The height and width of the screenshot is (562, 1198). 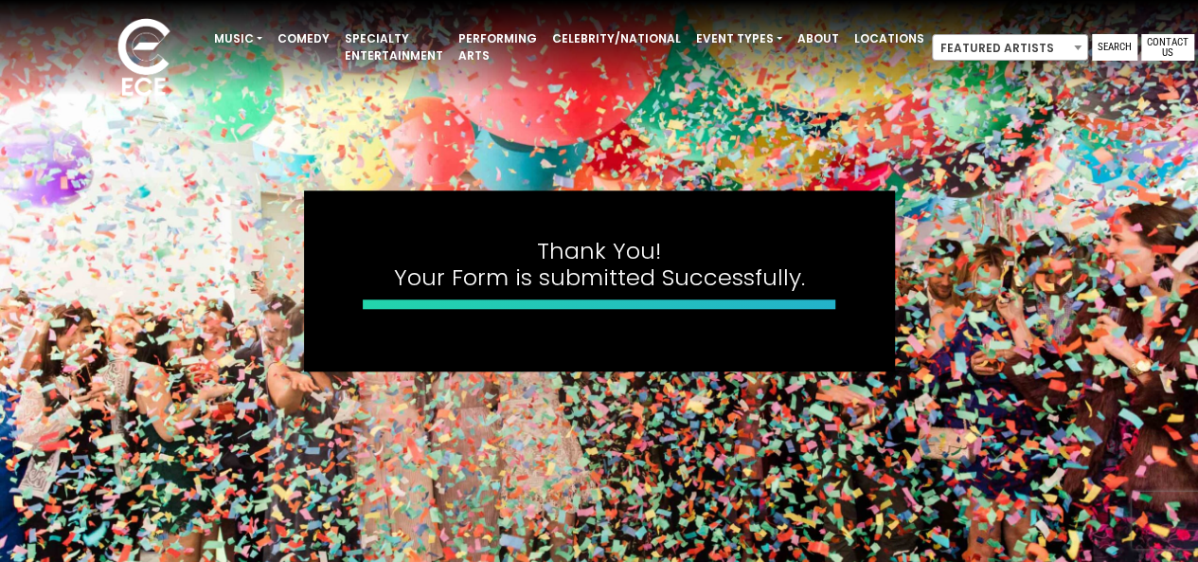 I want to click on a: Performing Arts, so click(x=497, y=47).